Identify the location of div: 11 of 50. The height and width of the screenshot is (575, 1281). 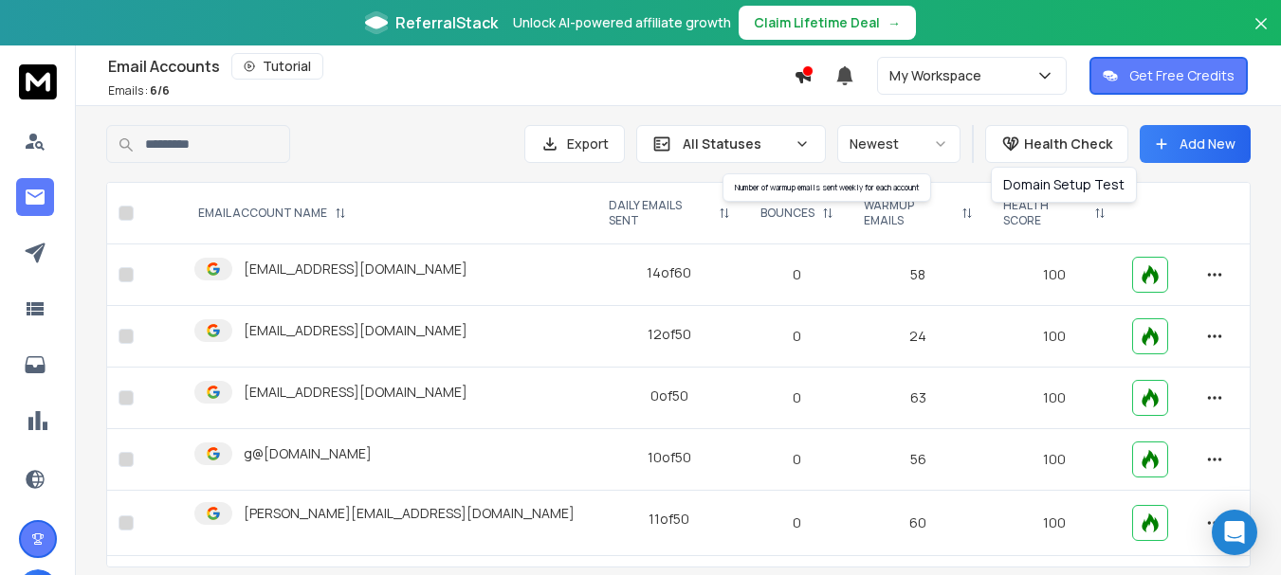
(668, 519).